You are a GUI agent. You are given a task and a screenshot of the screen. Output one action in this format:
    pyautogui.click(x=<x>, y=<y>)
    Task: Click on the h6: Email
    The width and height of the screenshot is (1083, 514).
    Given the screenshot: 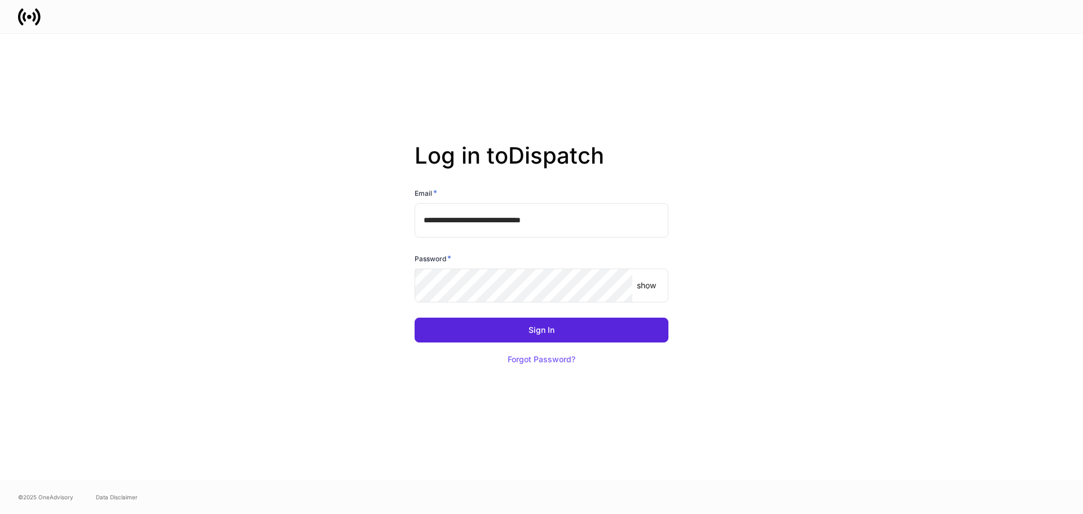 What is the action you would take?
    pyautogui.click(x=426, y=193)
    